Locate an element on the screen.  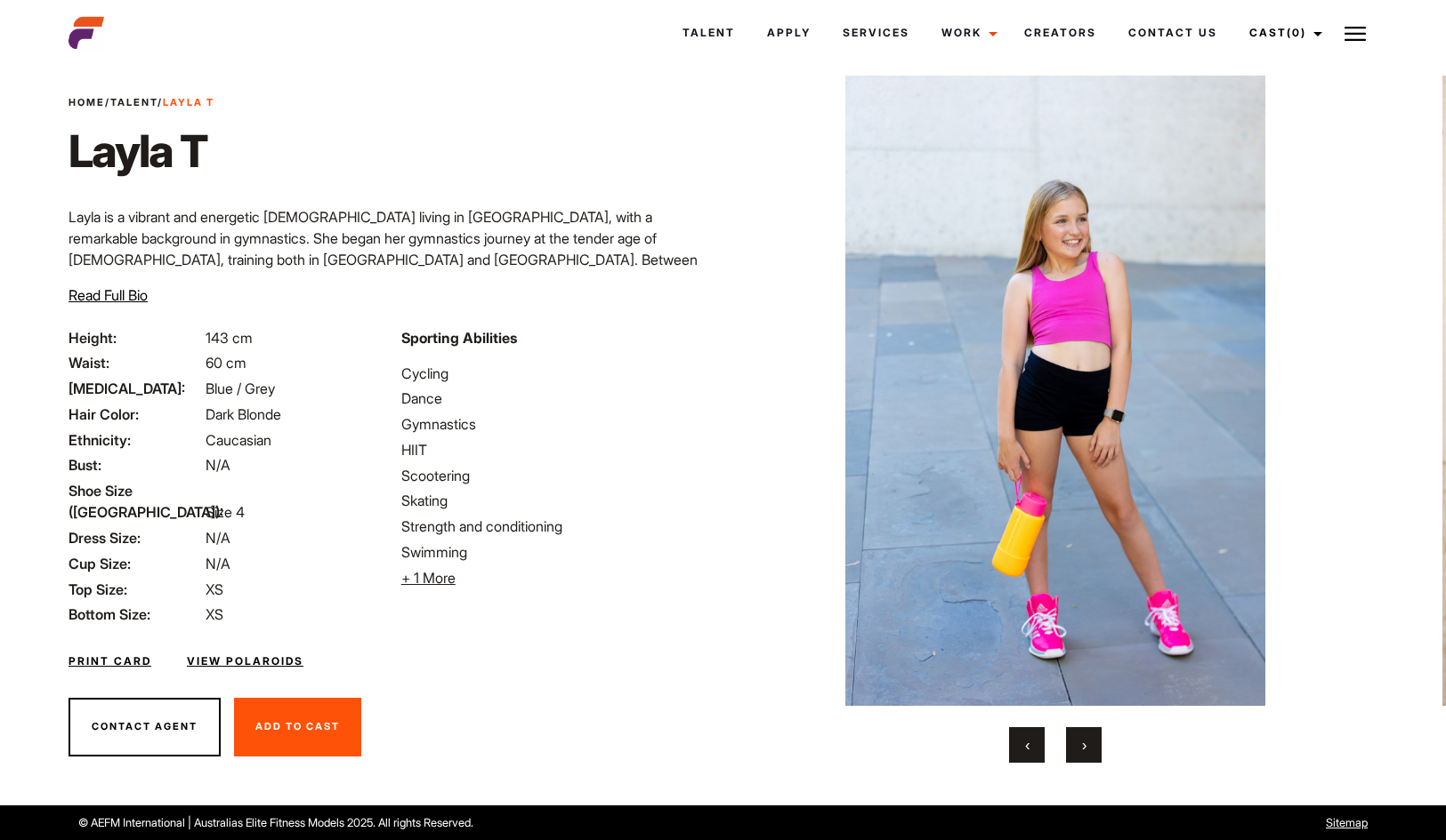
span: Top Size: is located at coordinates (136, 590).